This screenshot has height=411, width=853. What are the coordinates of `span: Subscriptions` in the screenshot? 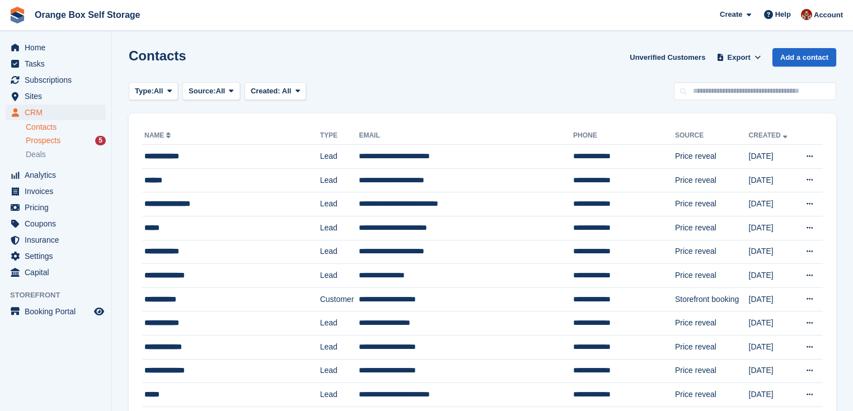 It's located at (58, 80).